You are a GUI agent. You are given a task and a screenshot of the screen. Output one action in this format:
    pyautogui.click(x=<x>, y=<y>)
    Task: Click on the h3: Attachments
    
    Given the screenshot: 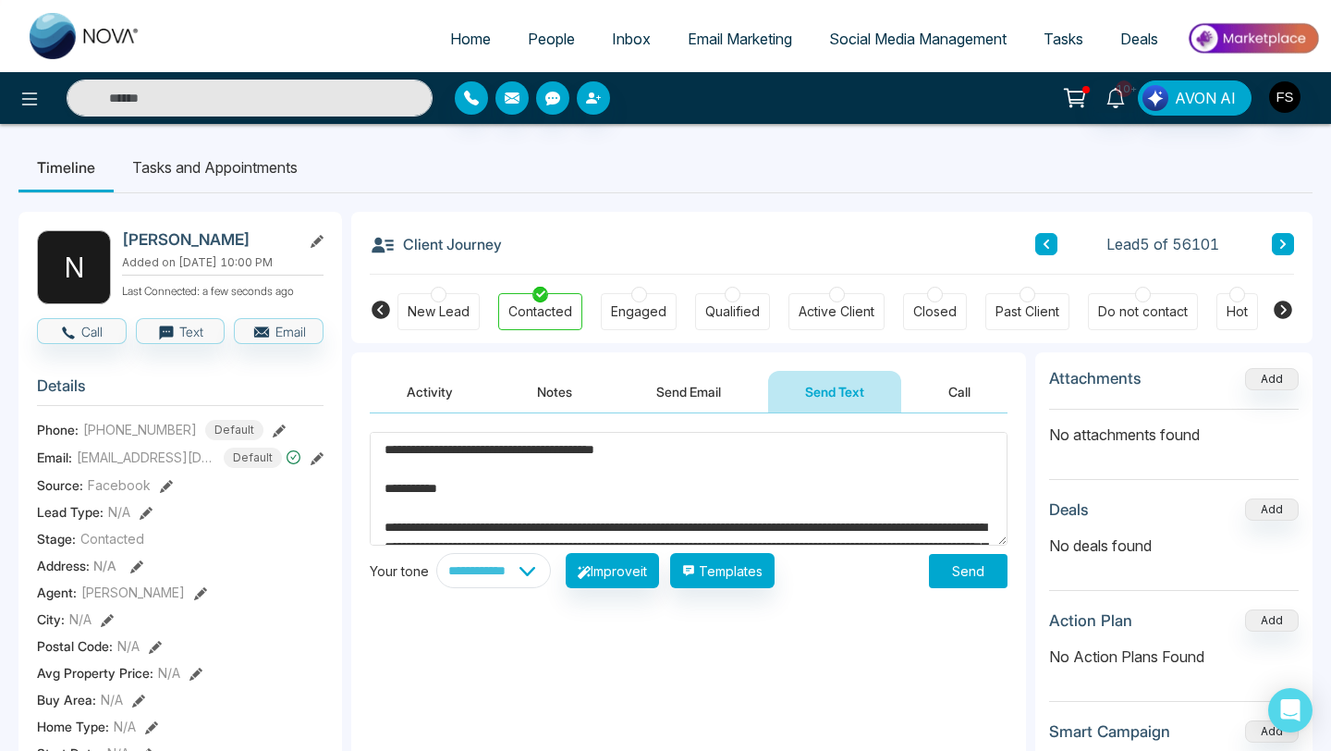 What is the action you would take?
    pyautogui.click(x=1096, y=378)
    